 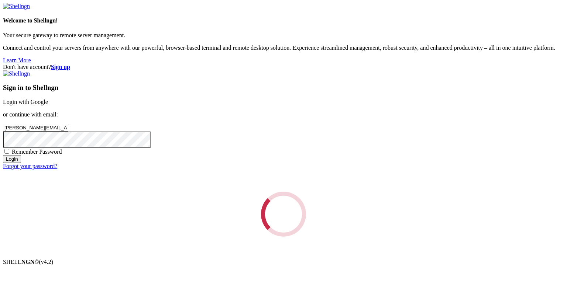 What do you see at coordinates (30, 166) in the screenshot?
I see `a: Forgot your password?` at bounding box center [30, 166].